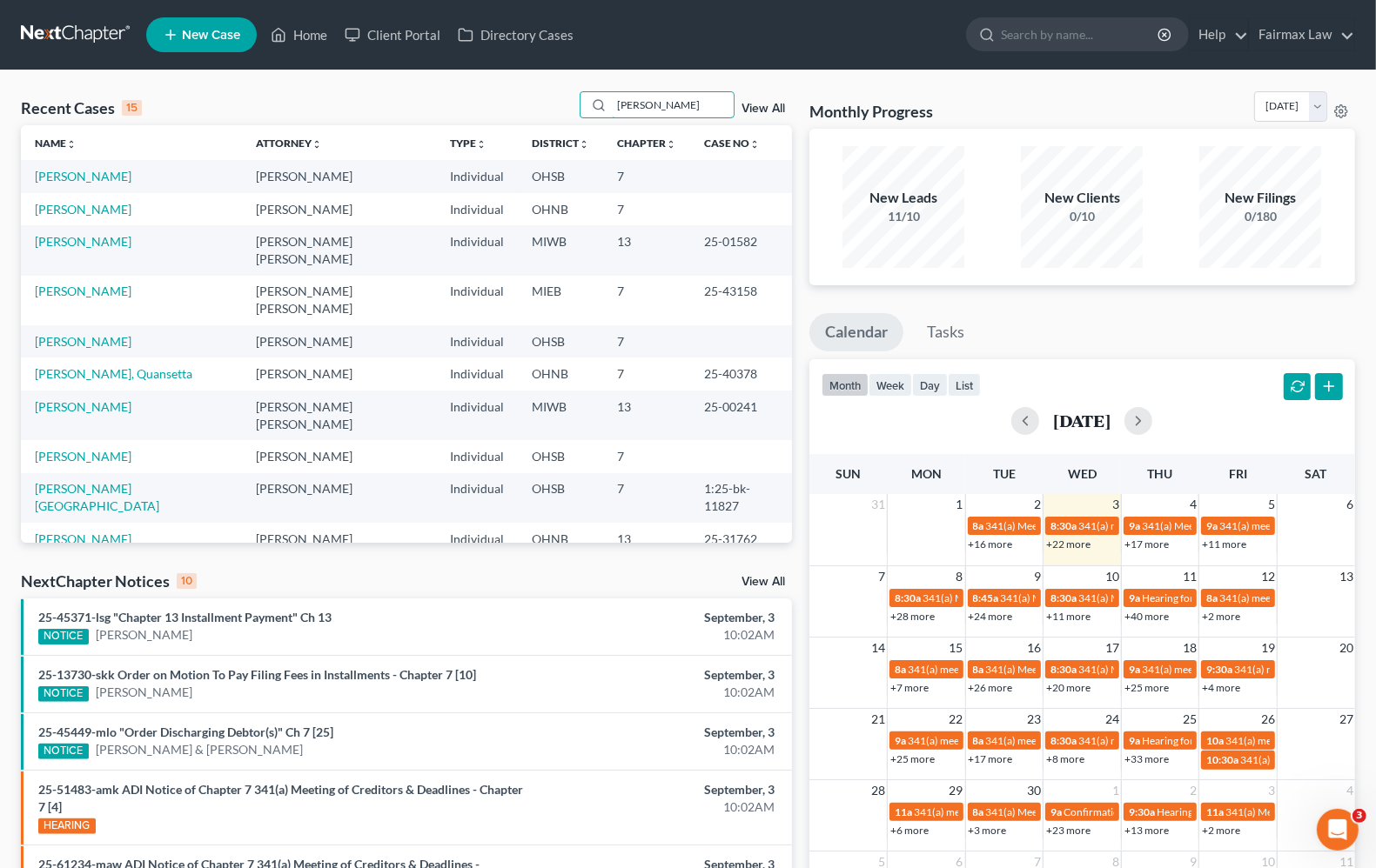 The width and height of the screenshot is (1376, 868). Describe the element at coordinates (1190, 648) in the screenshot. I see `span: 18` at that location.